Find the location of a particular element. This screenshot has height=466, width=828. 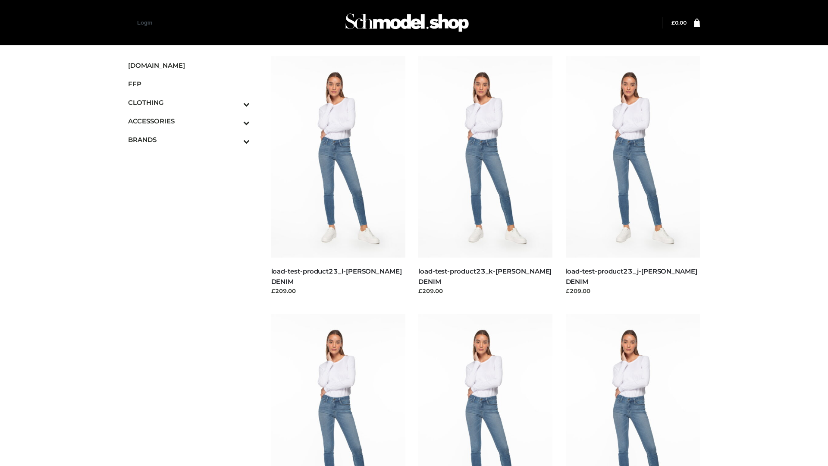

a: CLOTHINGToggle Submenu is located at coordinates (189, 102).